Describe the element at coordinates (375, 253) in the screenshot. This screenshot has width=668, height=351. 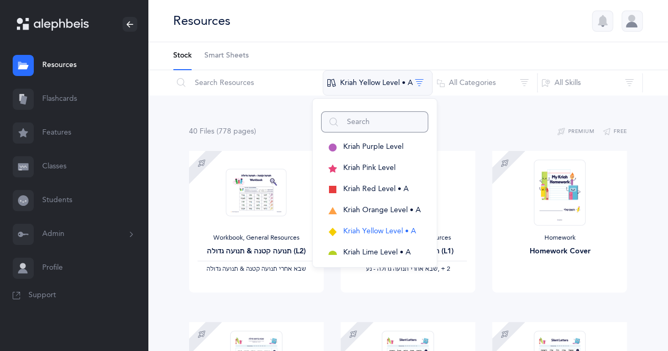
I see `button: Kriah Lime Level • A` at that location.